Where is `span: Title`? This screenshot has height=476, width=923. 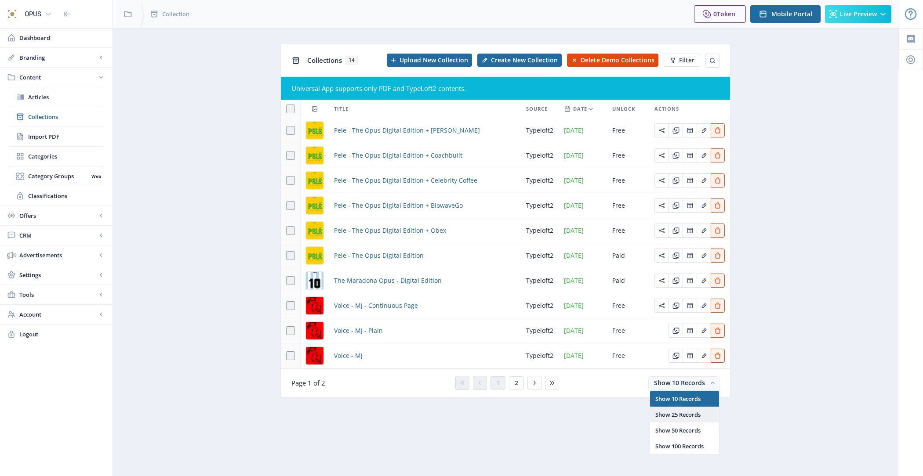 span: Title is located at coordinates (341, 109).